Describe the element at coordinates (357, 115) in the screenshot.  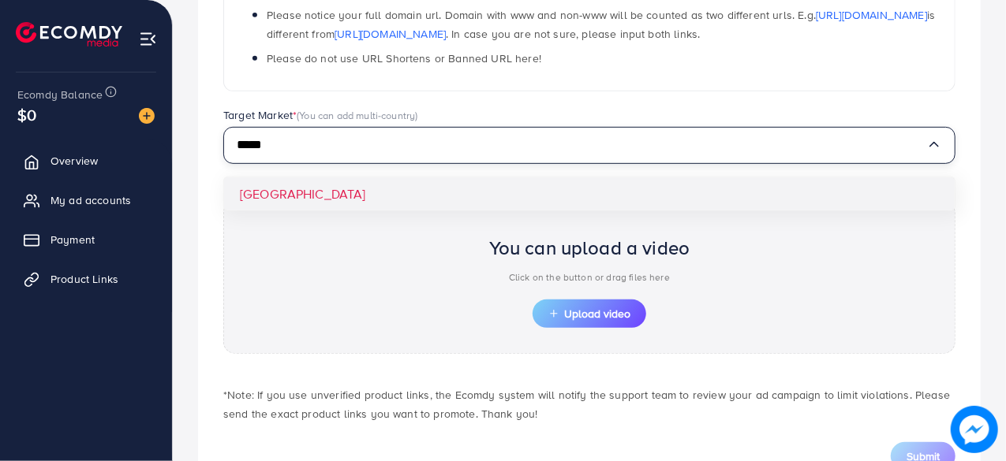
I see `span: (You can add multi-country)` at that location.